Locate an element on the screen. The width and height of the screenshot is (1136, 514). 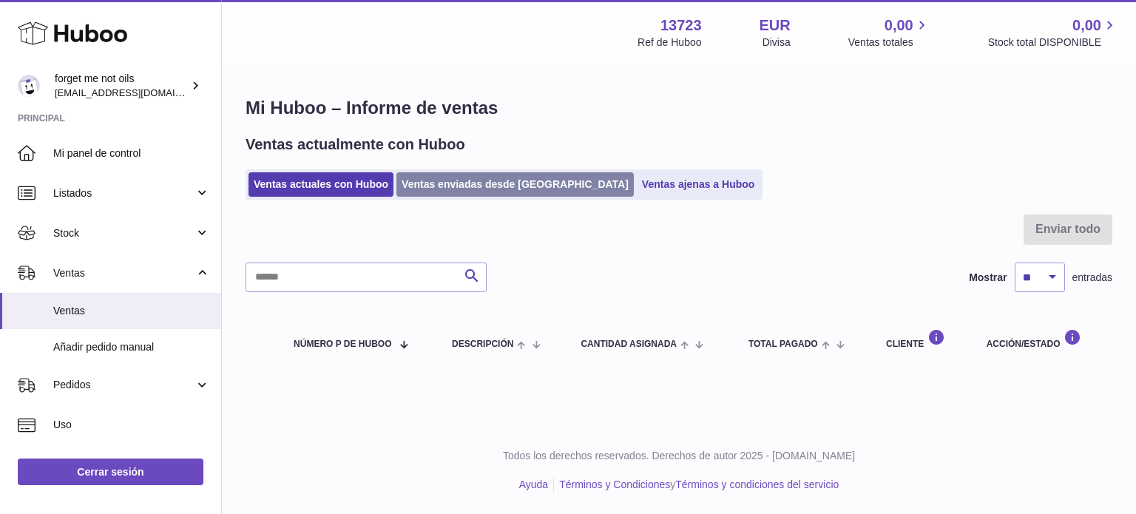
strong: EUR is located at coordinates (775, 25).